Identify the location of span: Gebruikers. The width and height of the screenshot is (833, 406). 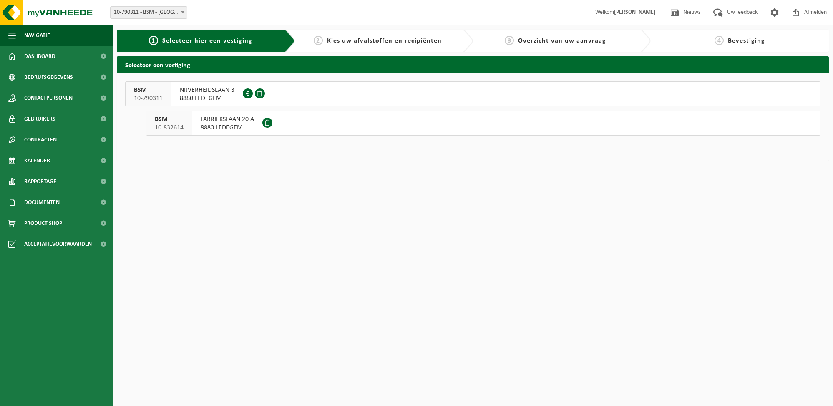
(40, 119).